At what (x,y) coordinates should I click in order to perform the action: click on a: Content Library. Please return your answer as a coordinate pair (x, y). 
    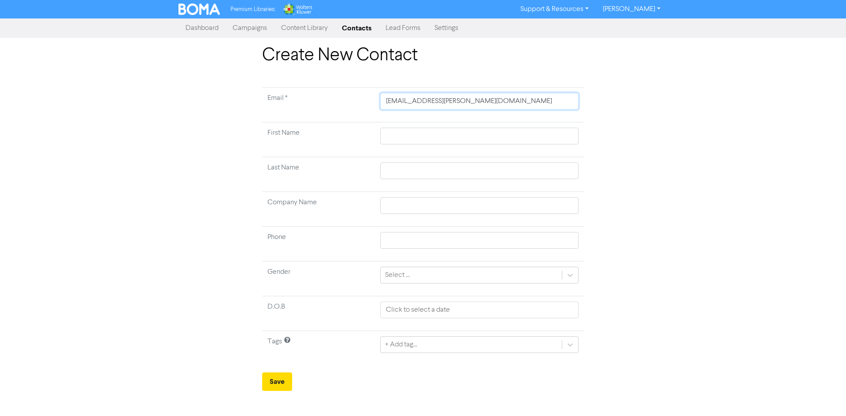
    Looking at the image, I should click on (304, 28).